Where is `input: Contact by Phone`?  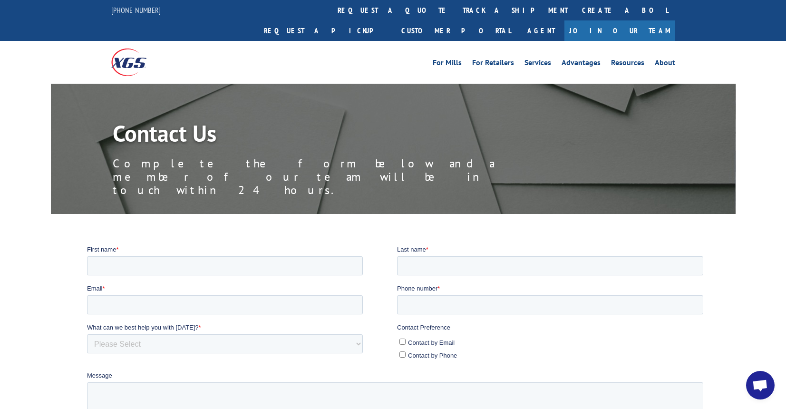 input: Contact by Phone is located at coordinates (315, 109).